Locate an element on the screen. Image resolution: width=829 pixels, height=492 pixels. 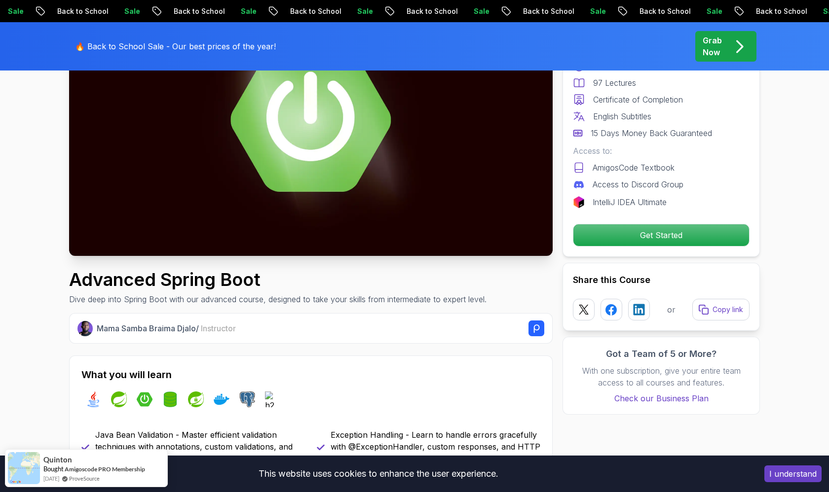
p: Exception Handling - Learn to handle errors gracefully with @ExceptionHandler, custom responses, ... is located at coordinates (435, 447).